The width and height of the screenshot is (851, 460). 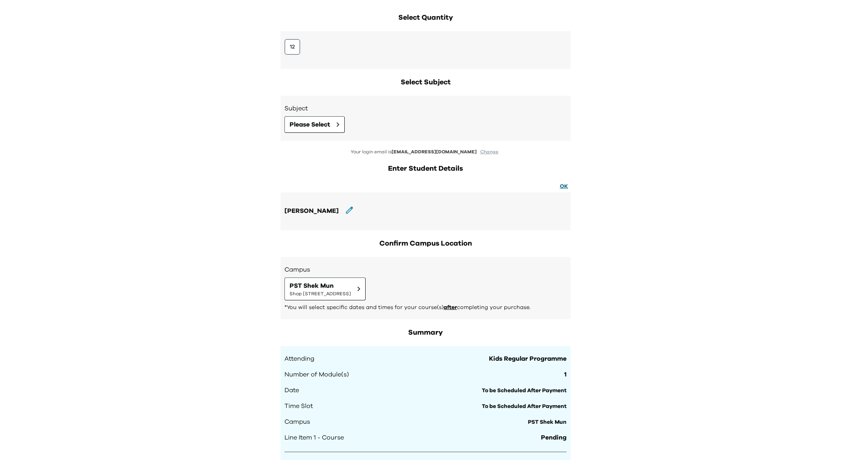 I want to click on button: OK, so click(x=564, y=186).